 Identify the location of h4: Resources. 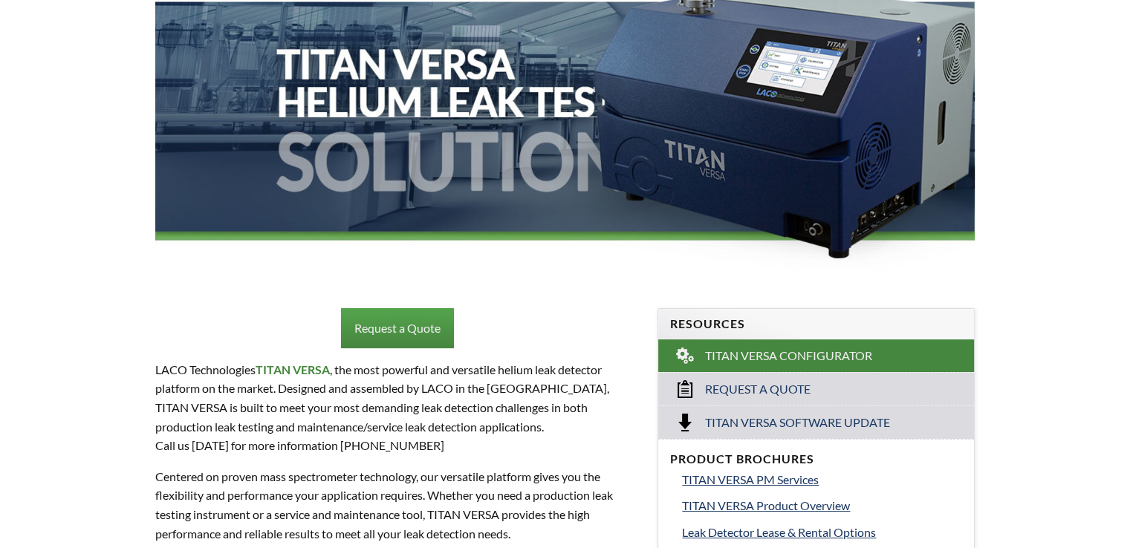
(816, 324).